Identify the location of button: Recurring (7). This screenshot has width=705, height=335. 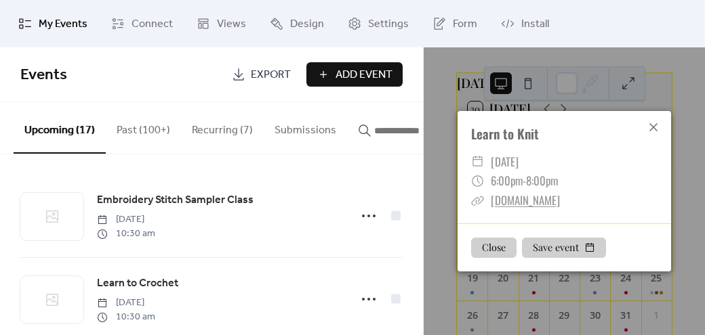
(222, 127).